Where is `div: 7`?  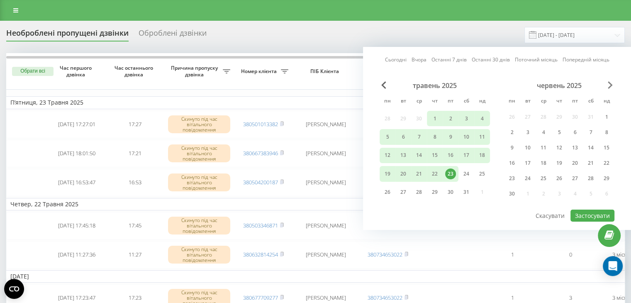
div: 7 is located at coordinates (419, 137).